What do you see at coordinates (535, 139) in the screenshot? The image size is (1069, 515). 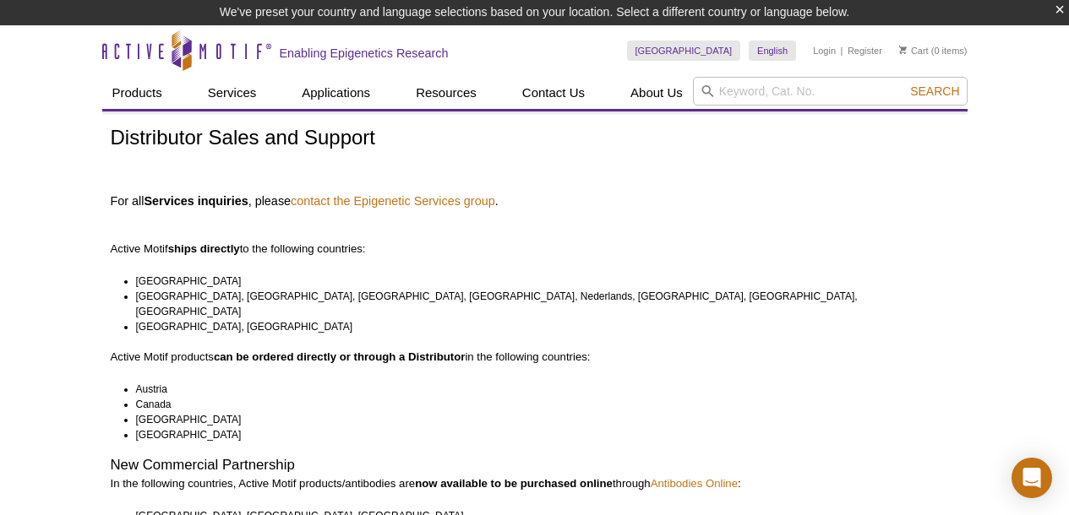 I see `h1: Distributor Sales and Support` at bounding box center [535, 139].